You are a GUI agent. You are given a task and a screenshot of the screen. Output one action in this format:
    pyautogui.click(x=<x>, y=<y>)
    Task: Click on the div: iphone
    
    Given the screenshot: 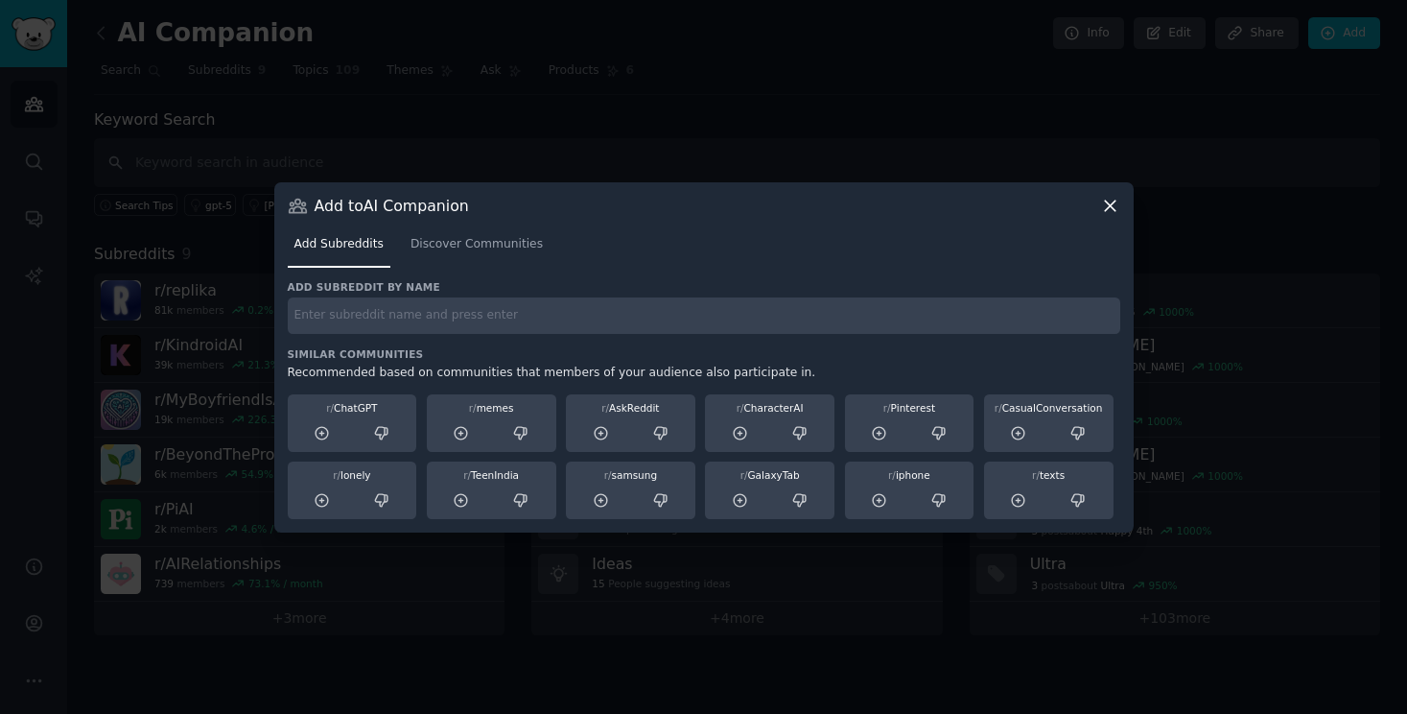 What is the action you would take?
    pyautogui.click(x=909, y=475)
    